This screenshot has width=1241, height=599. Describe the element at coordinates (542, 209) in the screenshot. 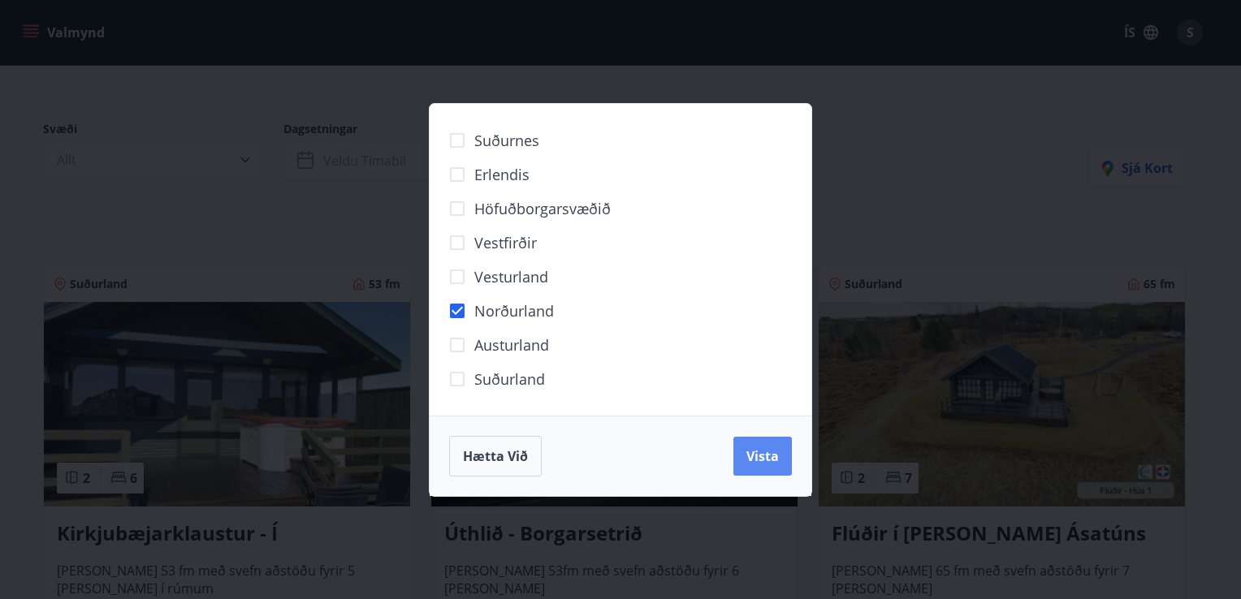

I see `span: Höfuðborgarsvæðið` at that location.